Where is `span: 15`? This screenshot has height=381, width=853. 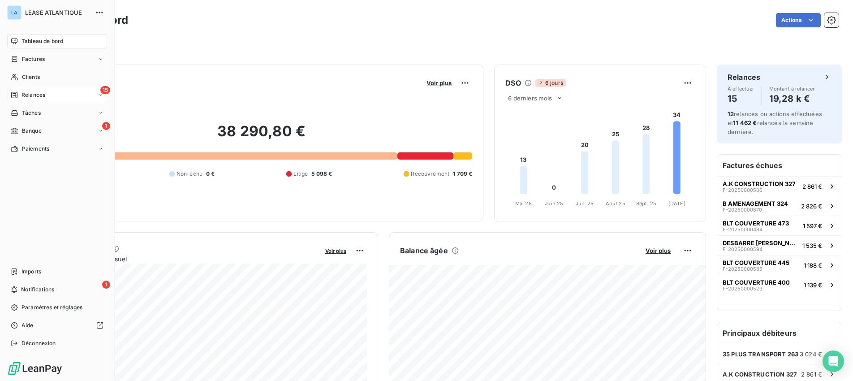 span: 15 is located at coordinates (105, 90).